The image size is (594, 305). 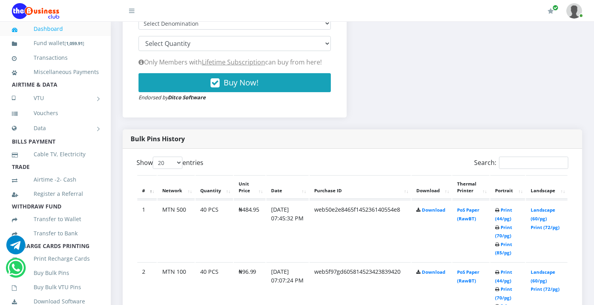 I want to click on th: Download: activate to sort column ascending, so click(x=431, y=188).